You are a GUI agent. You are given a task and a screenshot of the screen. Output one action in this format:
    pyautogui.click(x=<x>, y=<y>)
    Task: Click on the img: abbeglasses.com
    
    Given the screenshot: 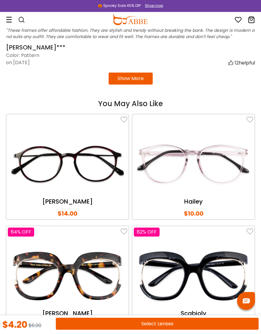 What is the action you would take?
    pyautogui.click(x=130, y=20)
    